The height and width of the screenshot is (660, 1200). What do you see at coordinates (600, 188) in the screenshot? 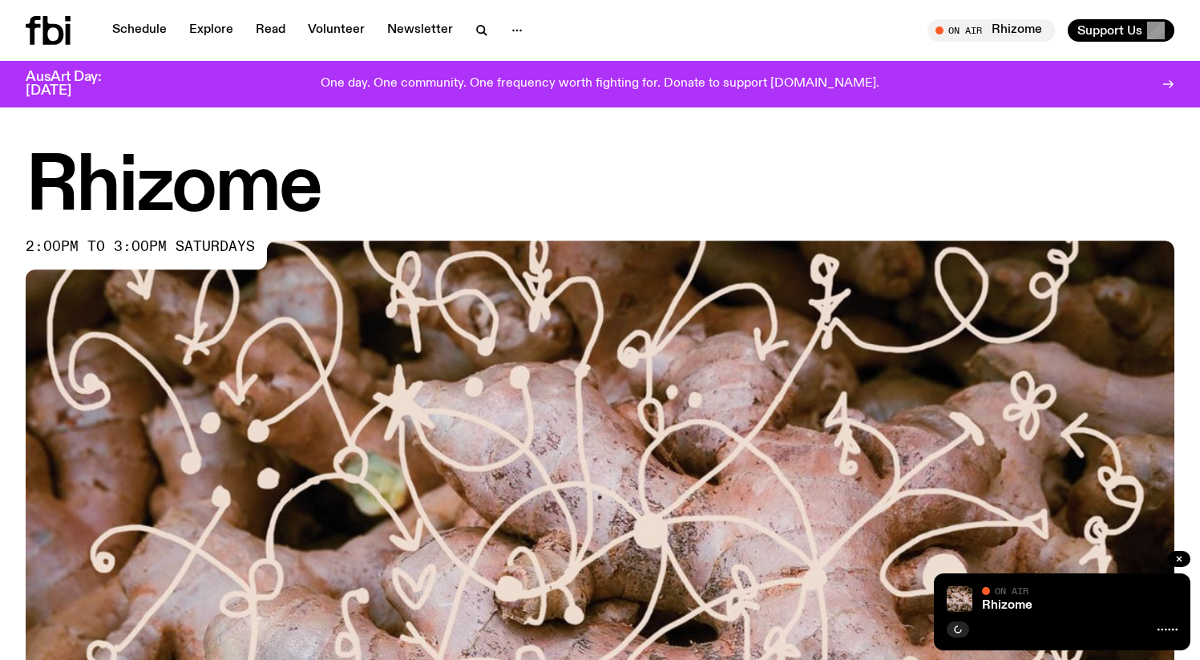
I see `h1: Rhizome` at bounding box center [600, 188].